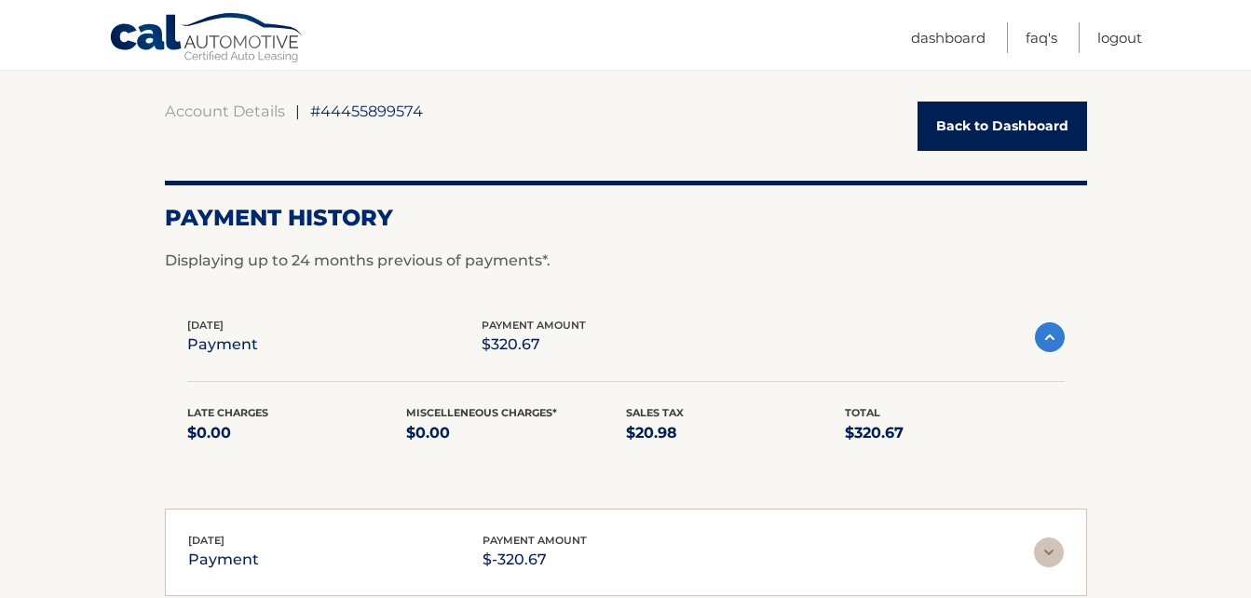 The width and height of the screenshot is (1251, 598). I want to click on h2: Payment History, so click(626, 218).